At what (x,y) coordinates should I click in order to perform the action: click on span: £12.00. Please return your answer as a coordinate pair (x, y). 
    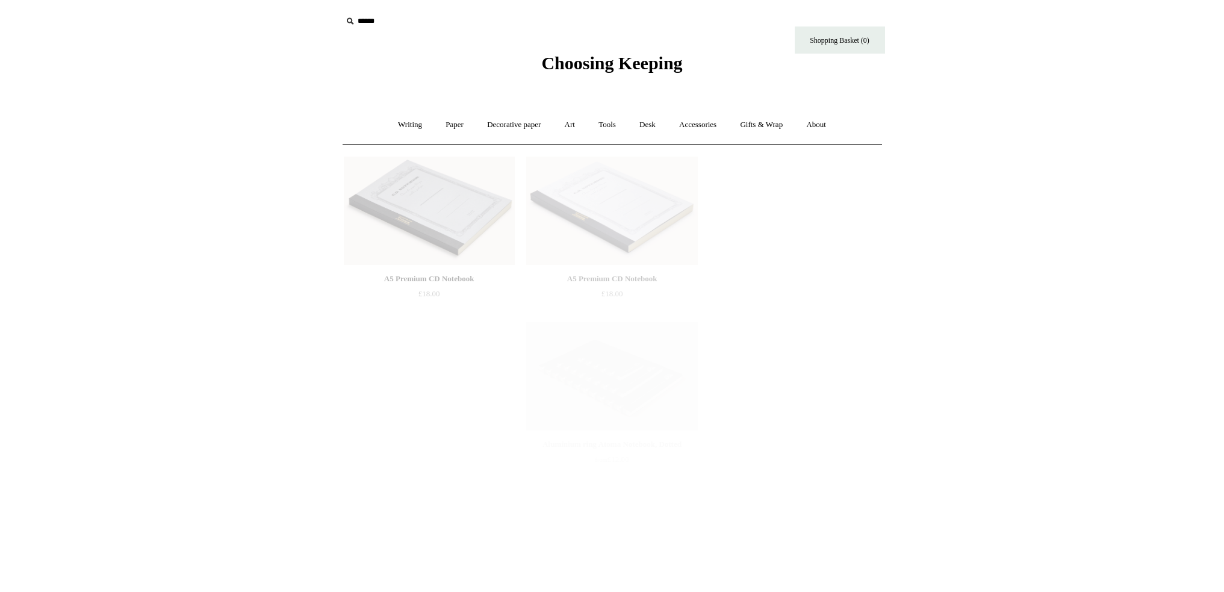
    Looking at the image, I should click on (612, 459).